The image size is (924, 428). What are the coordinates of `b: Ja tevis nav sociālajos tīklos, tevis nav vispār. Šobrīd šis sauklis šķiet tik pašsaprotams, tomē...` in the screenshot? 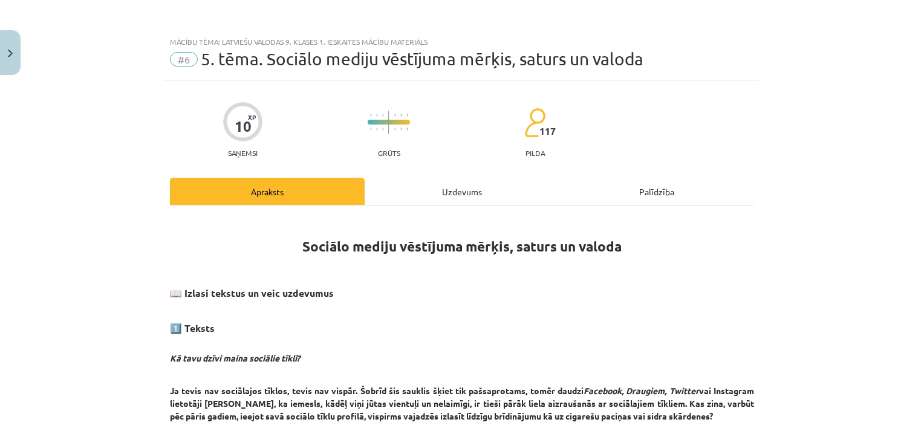 It's located at (462, 404).